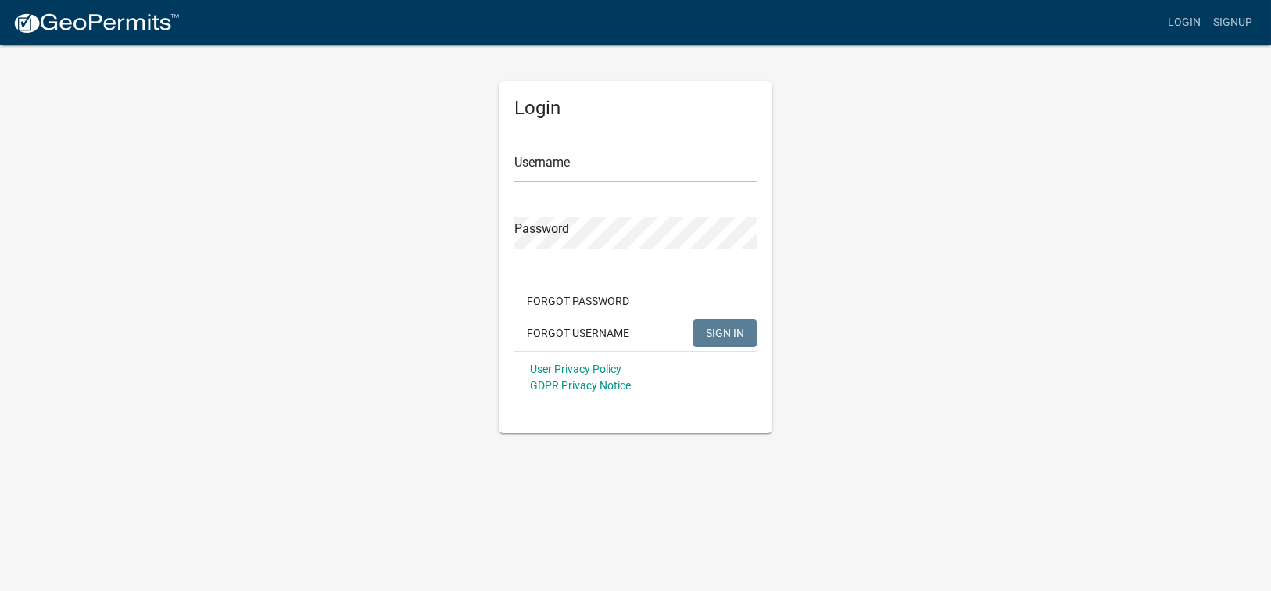 This screenshot has height=591, width=1271. Describe the element at coordinates (578, 301) in the screenshot. I see `button: Forgot Password` at that location.